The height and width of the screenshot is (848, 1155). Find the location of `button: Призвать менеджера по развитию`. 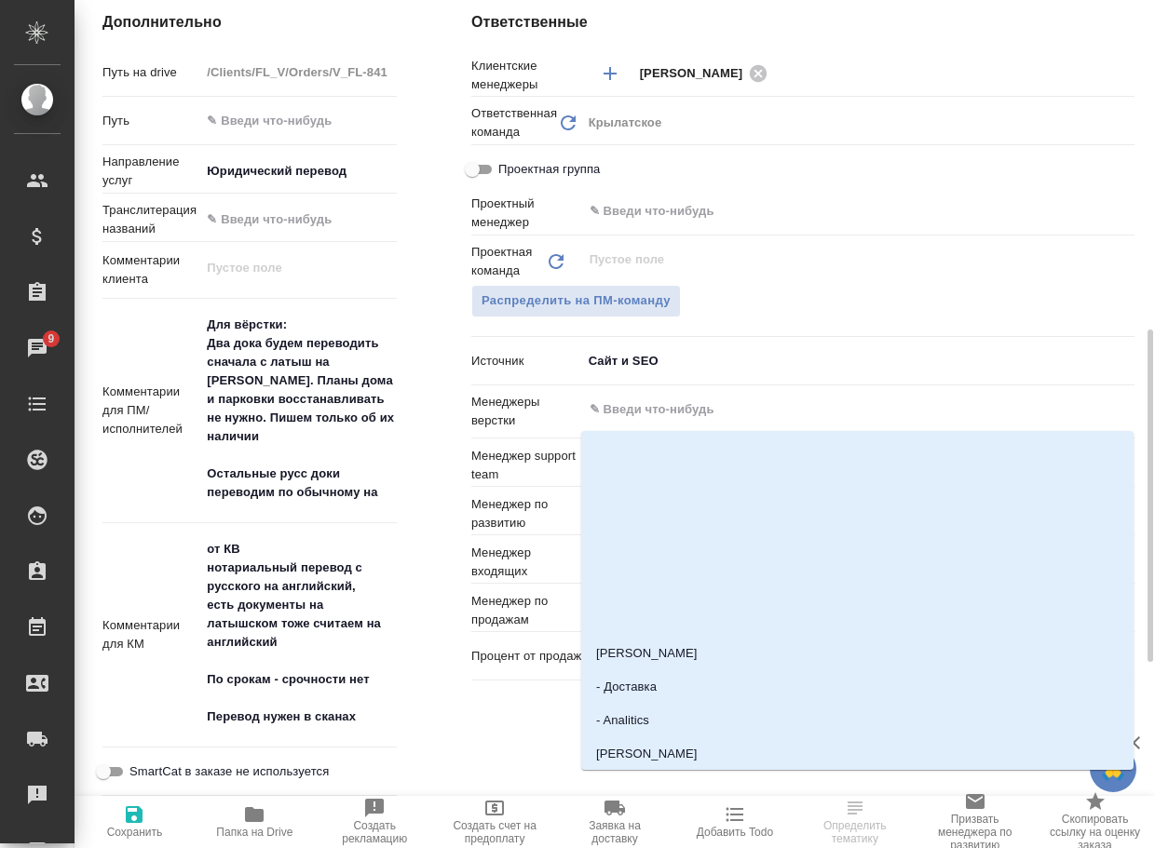

button: Призвать менеджера по развитию is located at coordinates (974, 822).